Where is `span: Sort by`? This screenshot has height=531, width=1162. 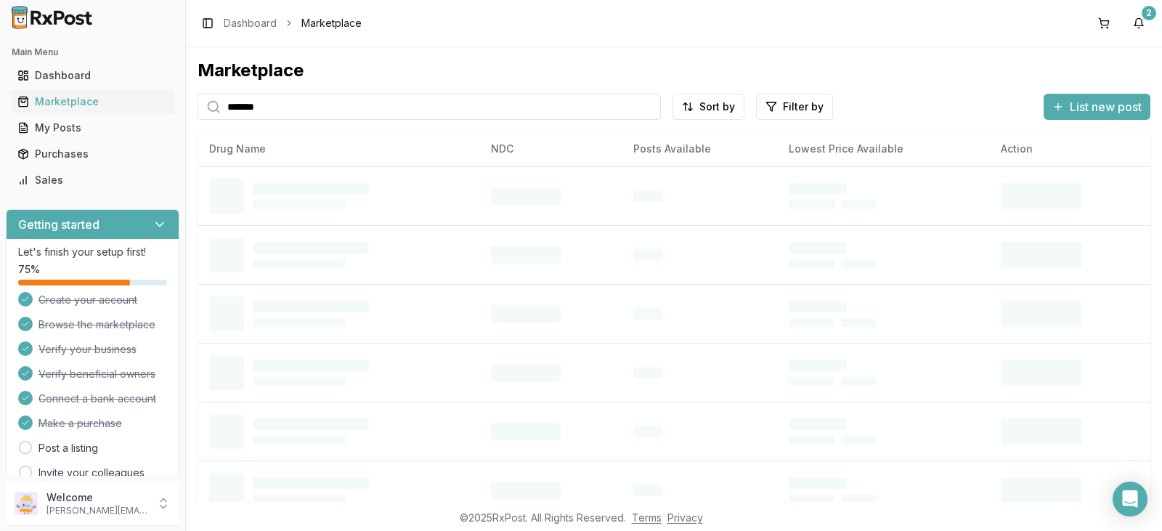 span: Sort by is located at coordinates (717, 107).